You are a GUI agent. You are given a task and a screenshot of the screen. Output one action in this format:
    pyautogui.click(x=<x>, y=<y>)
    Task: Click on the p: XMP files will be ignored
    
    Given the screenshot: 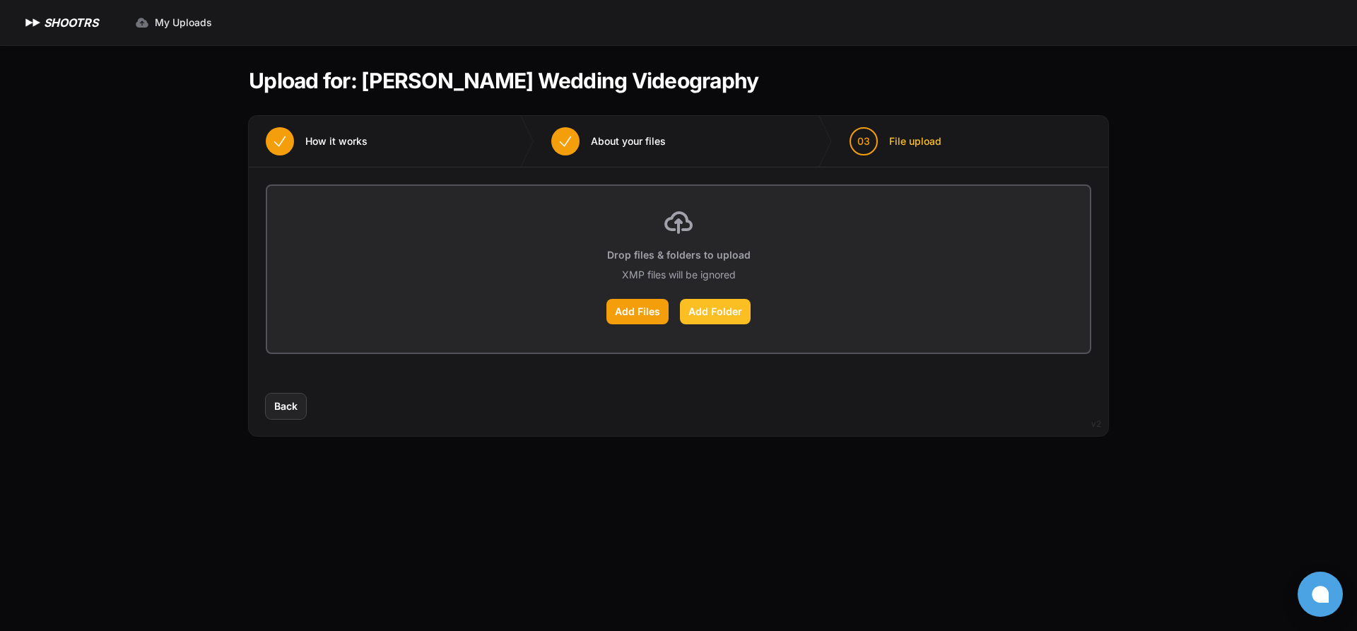 What is the action you would take?
    pyautogui.click(x=679, y=275)
    